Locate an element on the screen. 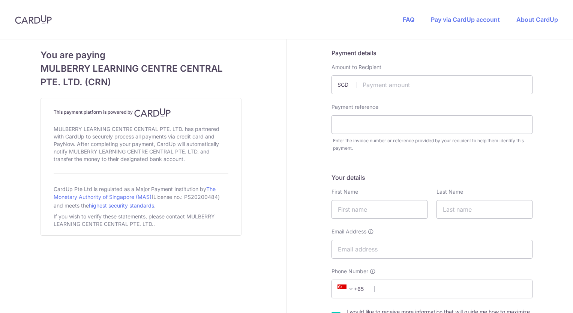  h5: Payment details is located at coordinates (432, 53).